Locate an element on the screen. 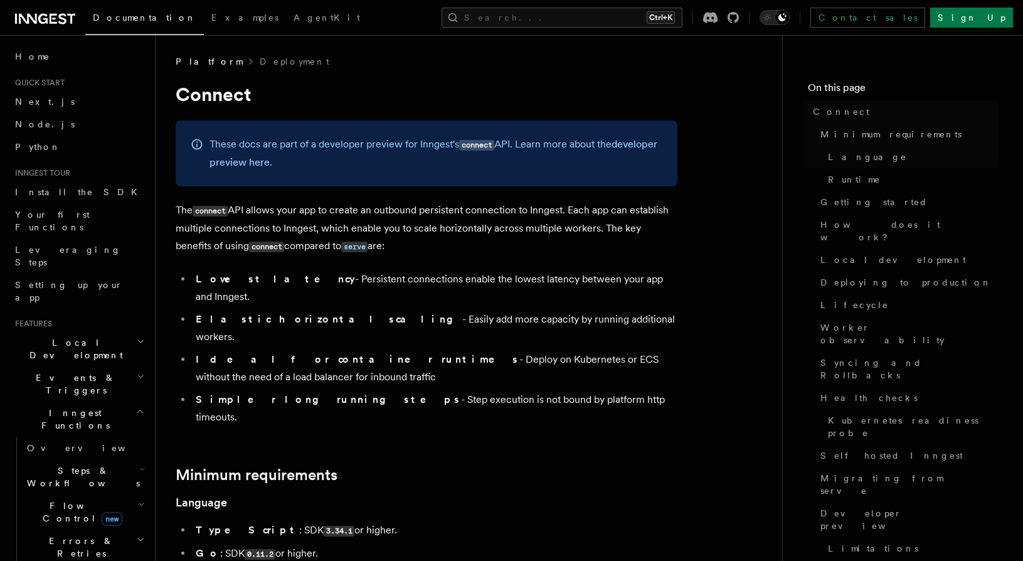 The height and width of the screenshot is (561, 1023). a: Minimum requirements is located at coordinates (256, 475).